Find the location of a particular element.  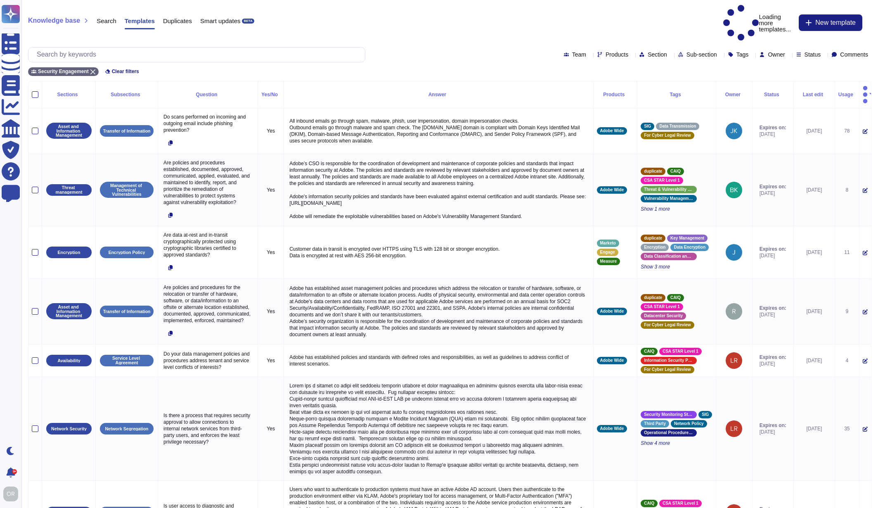

p: Are policies and procedures established, documented, approved, communicated, applied, evaluated, ... is located at coordinates (208, 183).